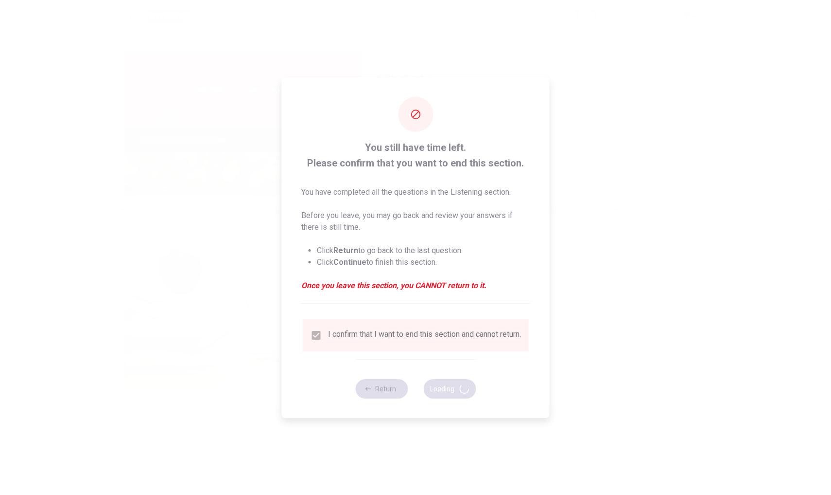 This screenshot has width=831, height=495. Describe the element at coordinates (416, 285) in the screenshot. I see `em: Once you leave this section, you CANNOT return to it.` at that location.